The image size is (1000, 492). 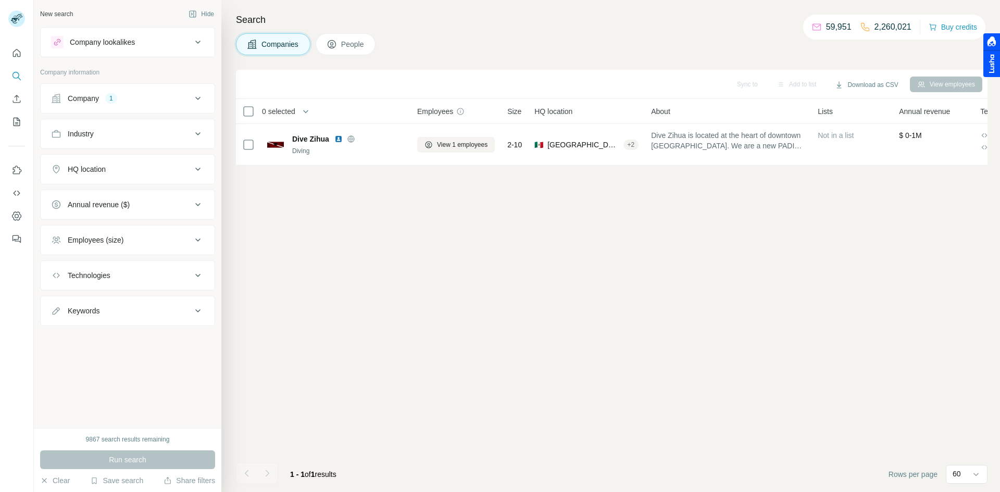 I want to click on button: My lists, so click(x=17, y=122).